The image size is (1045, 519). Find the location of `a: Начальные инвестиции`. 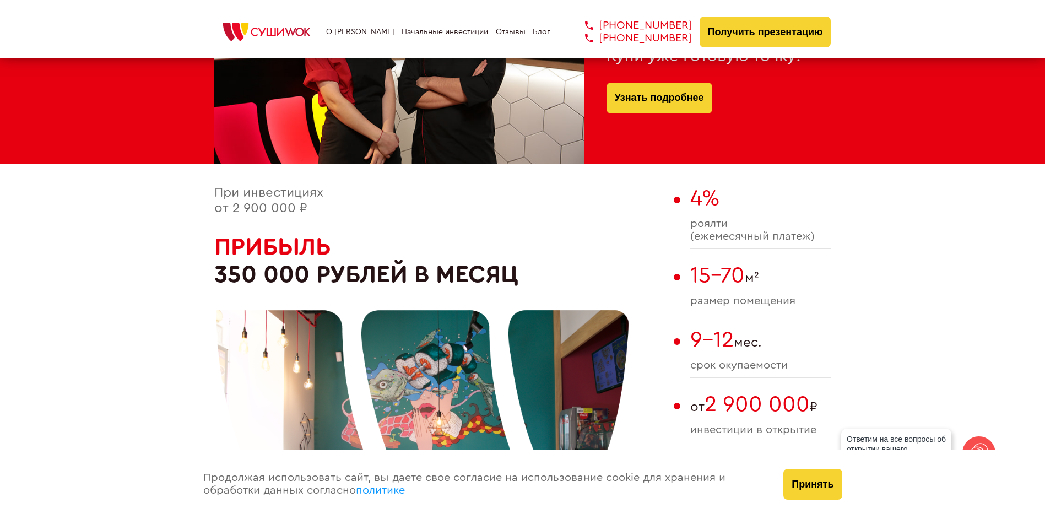

a: Начальные инвестиции is located at coordinates (445, 32).